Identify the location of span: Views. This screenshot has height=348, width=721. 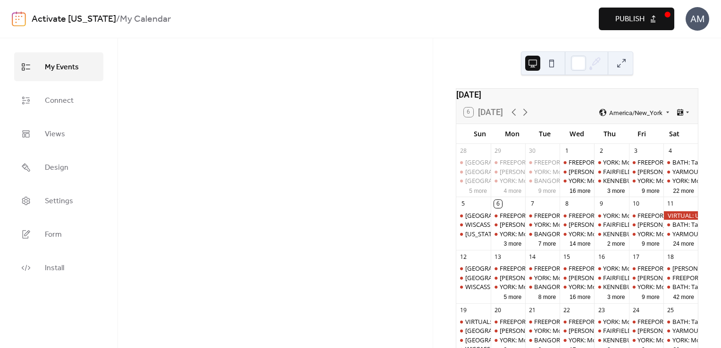
(55, 134).